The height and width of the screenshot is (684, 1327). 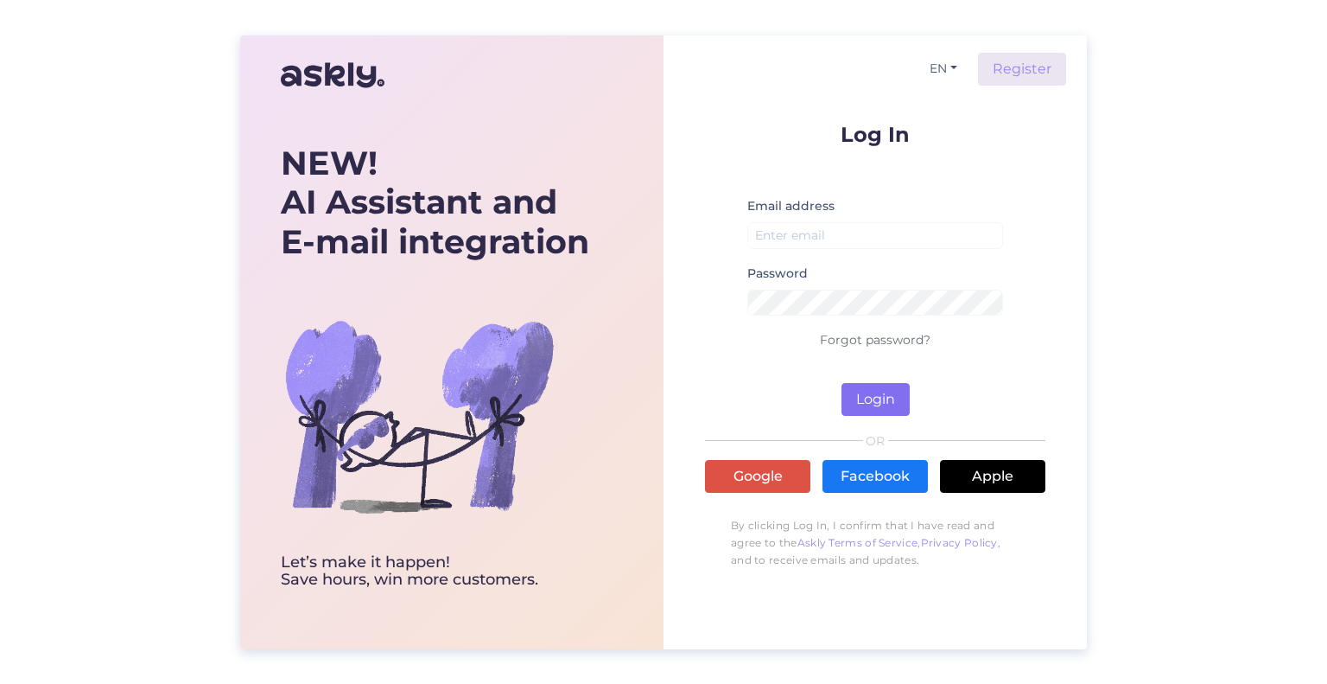 What do you see at coordinates (791, 206) in the screenshot?
I see `label: Email address` at bounding box center [791, 206].